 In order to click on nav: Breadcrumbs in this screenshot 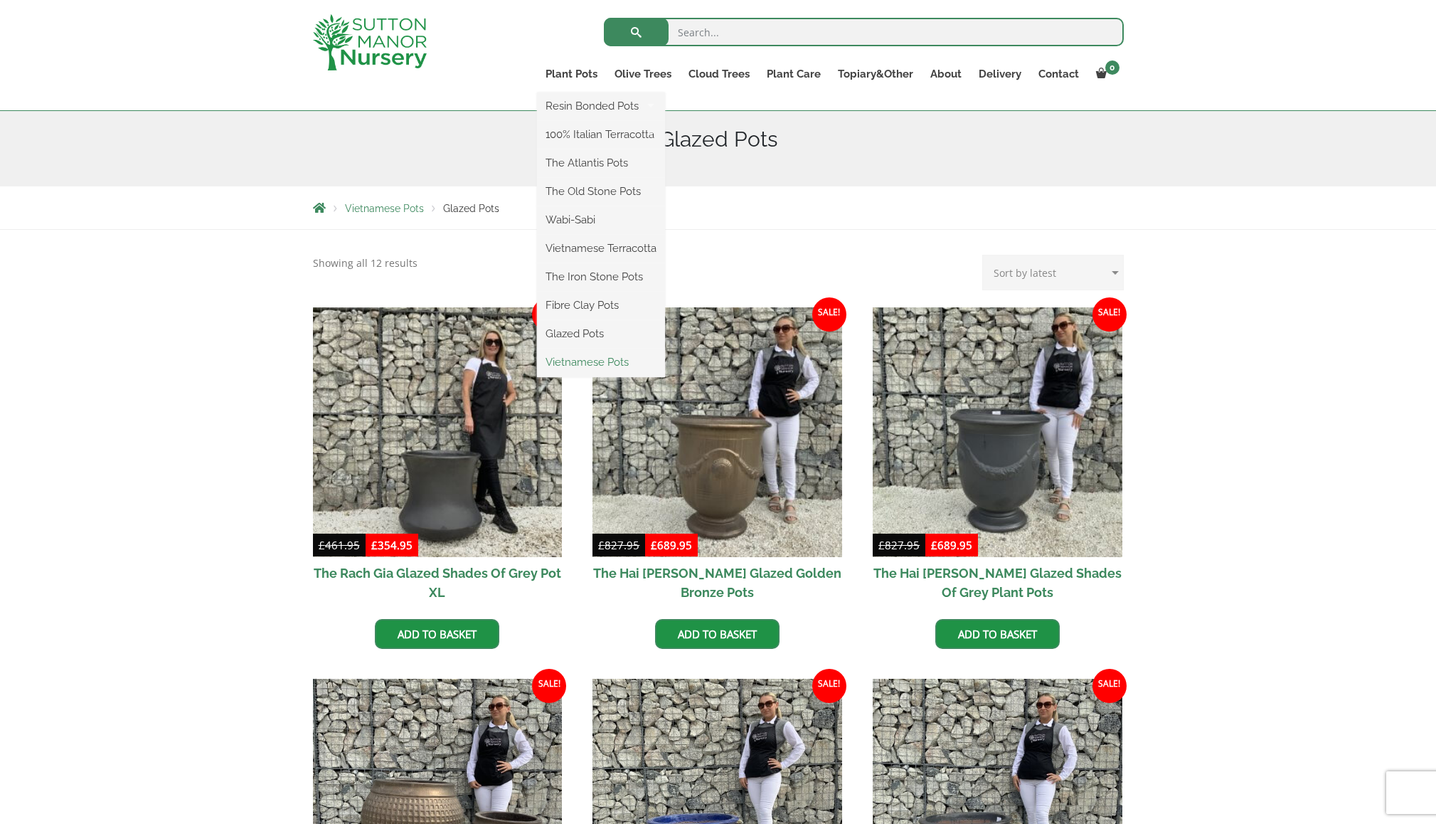, I will do `click(719, 208)`.